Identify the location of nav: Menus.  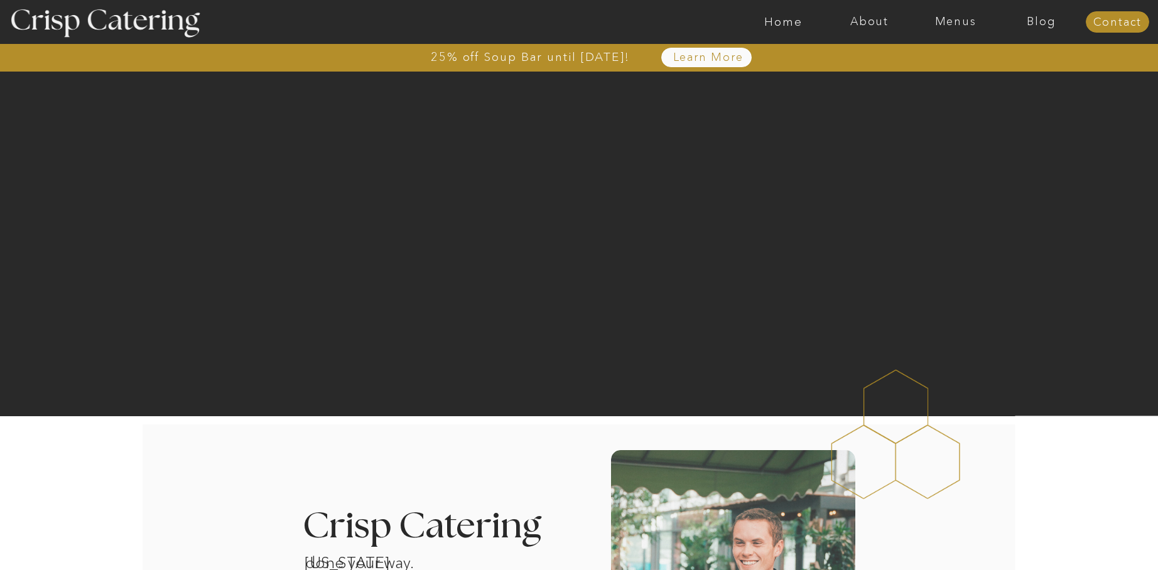
(955, 22).